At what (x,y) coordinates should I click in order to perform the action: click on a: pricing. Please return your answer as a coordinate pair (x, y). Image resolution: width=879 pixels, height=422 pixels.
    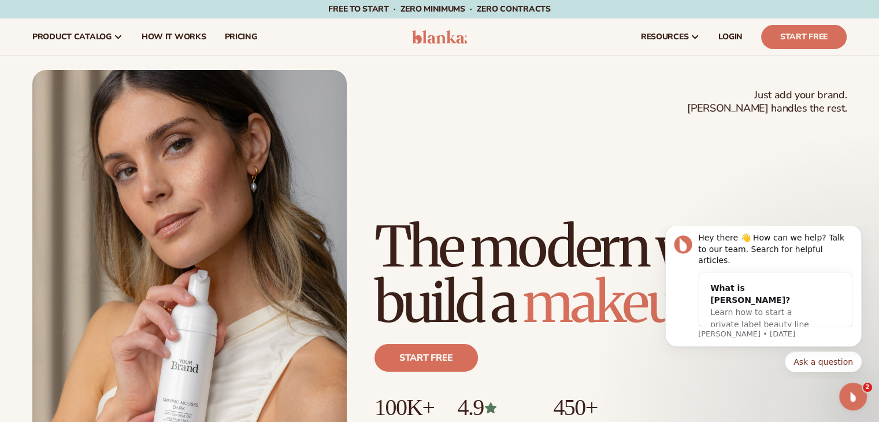
    Looking at the image, I should click on (240, 37).